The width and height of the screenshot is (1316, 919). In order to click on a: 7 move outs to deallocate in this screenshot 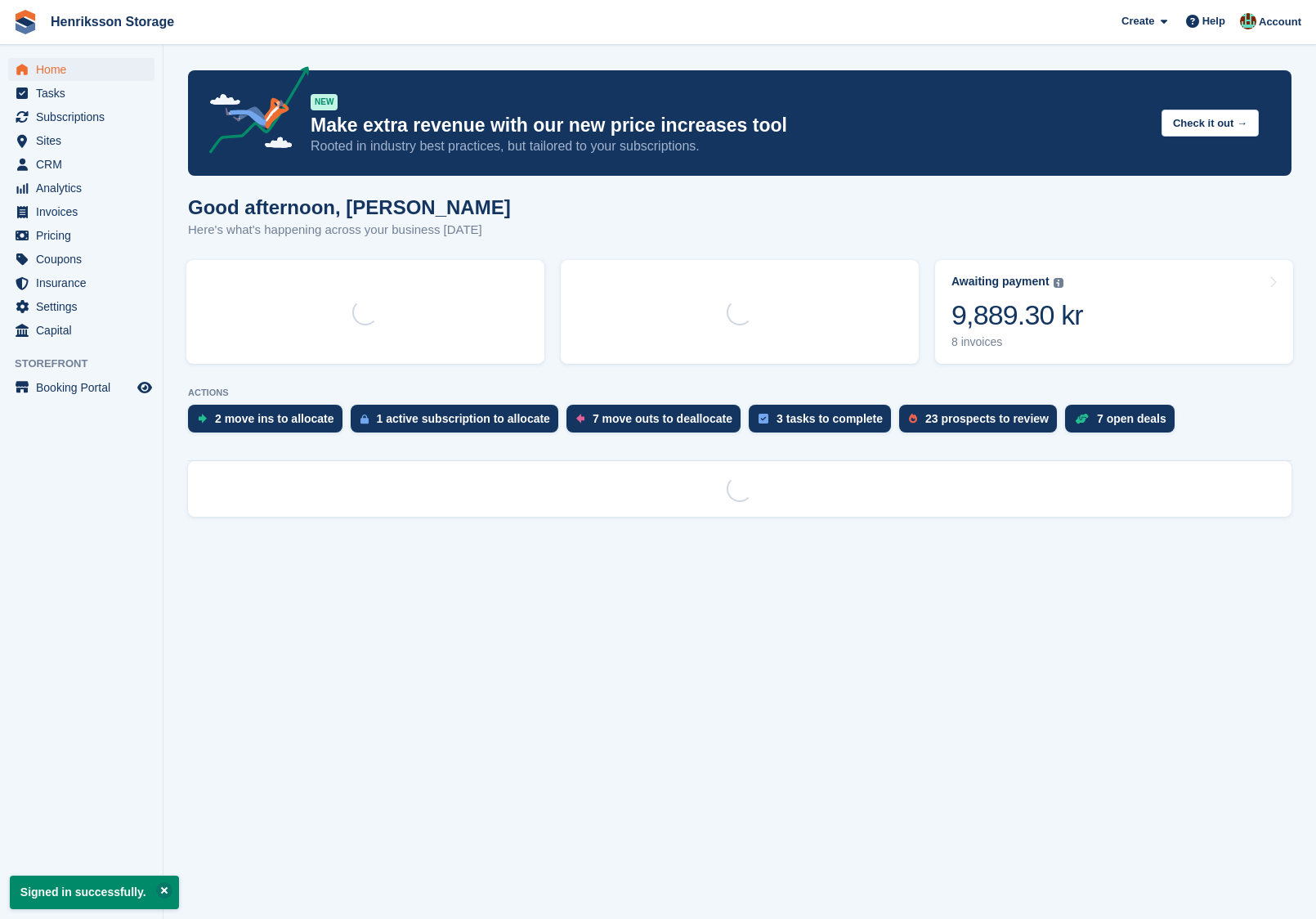, I will do `click(657, 423)`.